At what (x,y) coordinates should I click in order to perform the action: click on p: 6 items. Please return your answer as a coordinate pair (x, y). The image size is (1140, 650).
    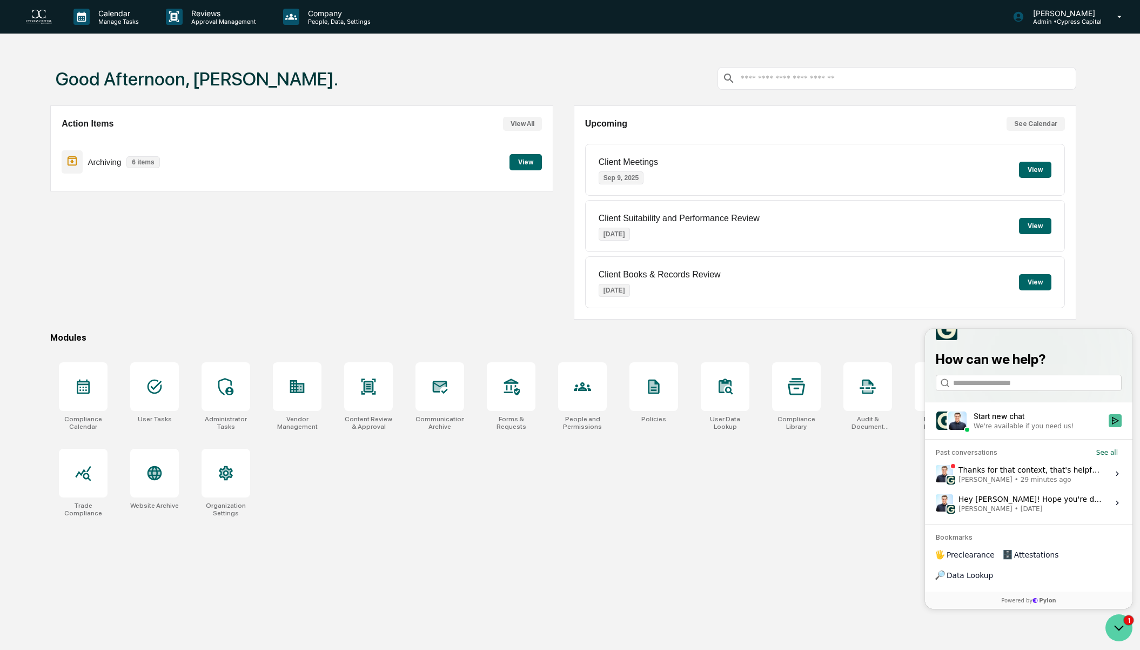
    Looking at the image, I should click on (143, 162).